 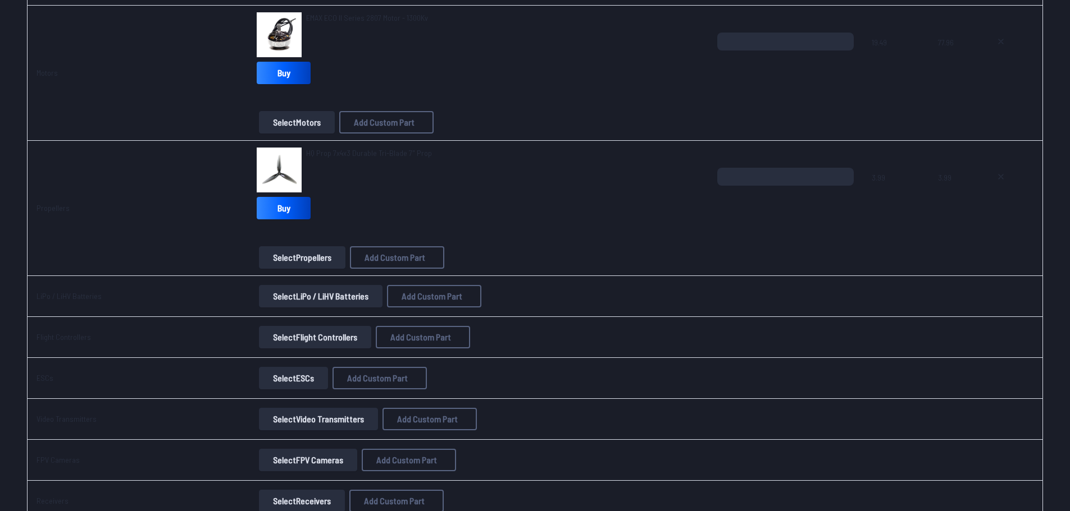 I want to click on a: Receivers, so click(x=52, y=501).